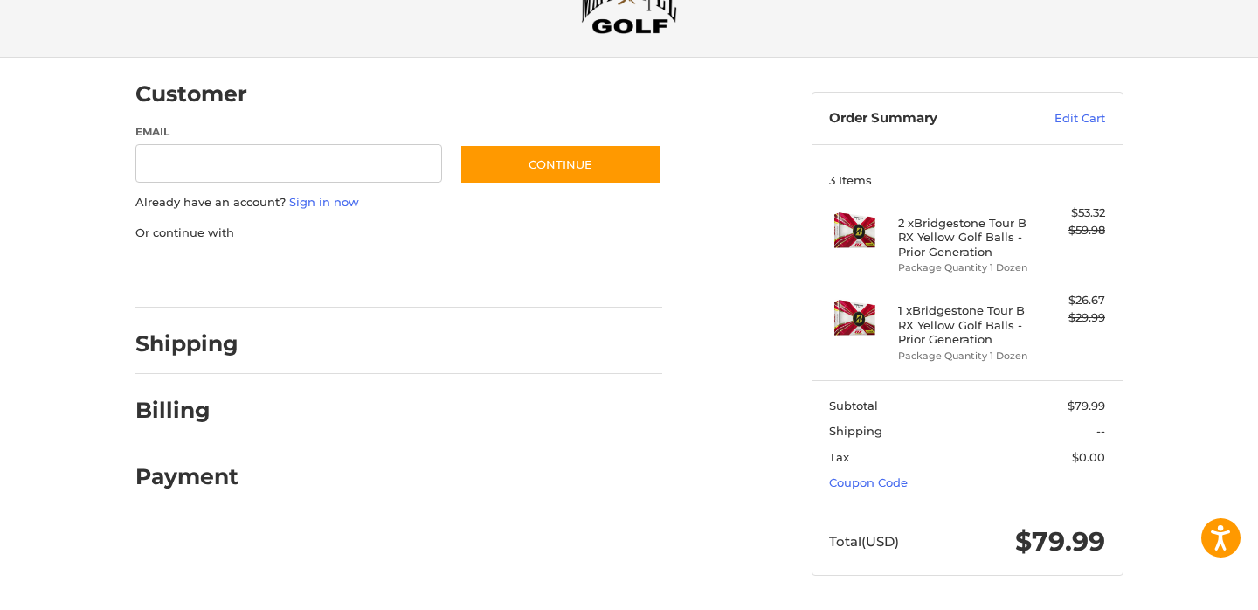 This screenshot has height=610, width=1258. Describe the element at coordinates (1086, 405) in the screenshot. I see `span: $79.99` at that location.